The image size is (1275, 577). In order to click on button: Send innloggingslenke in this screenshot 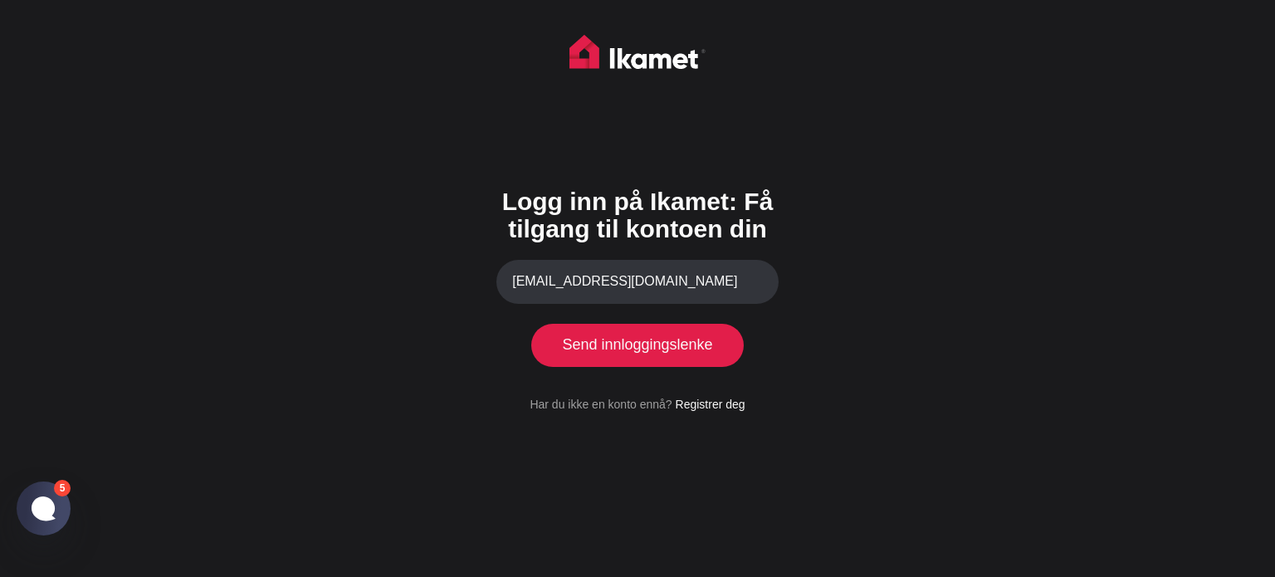, I will do `click(637, 345)`.